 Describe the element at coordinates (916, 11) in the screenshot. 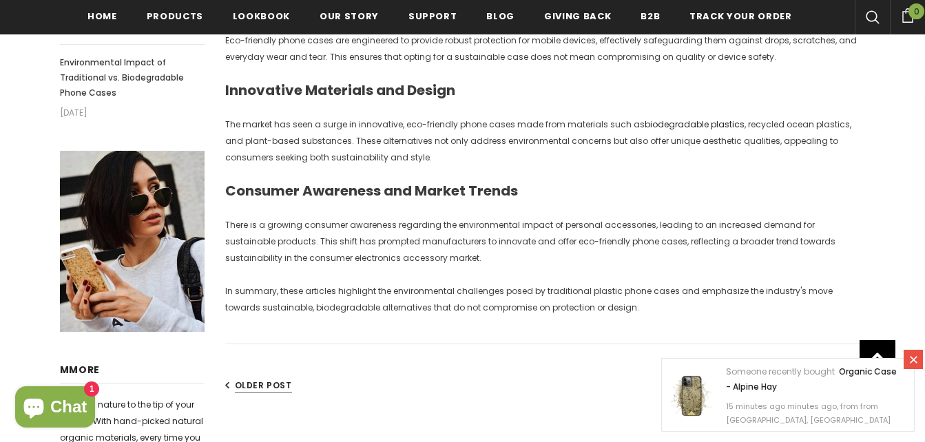

I see `span: 0` at that location.